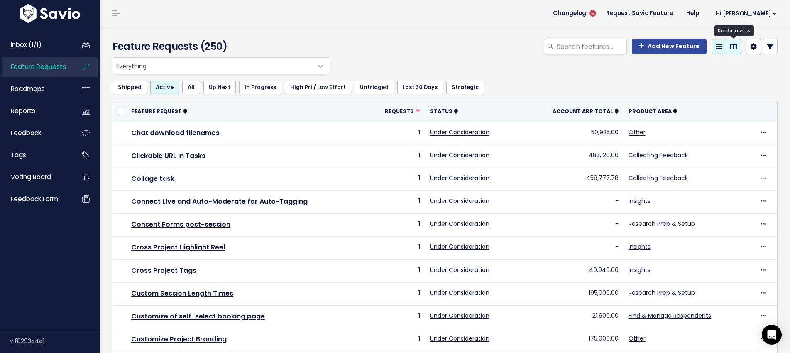  I want to click on a: Strategic, so click(465, 87).